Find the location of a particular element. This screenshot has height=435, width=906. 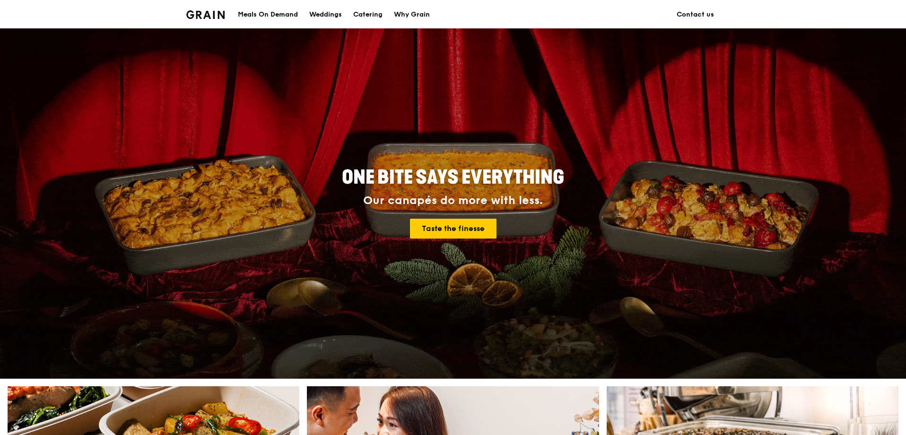

a: Why Grain is located at coordinates (412, 15).